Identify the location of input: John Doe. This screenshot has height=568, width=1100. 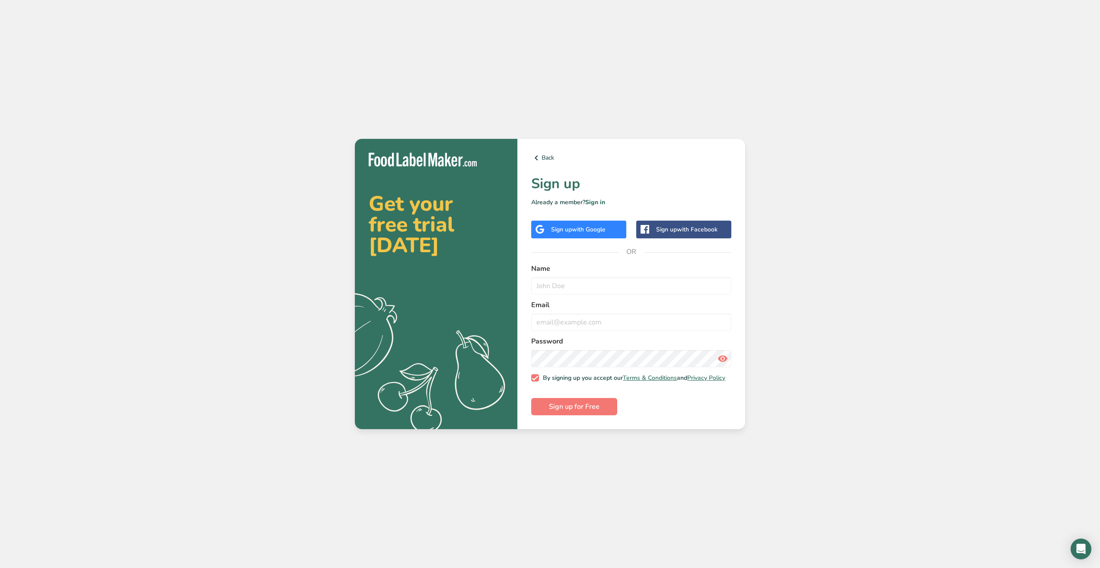
(631, 286).